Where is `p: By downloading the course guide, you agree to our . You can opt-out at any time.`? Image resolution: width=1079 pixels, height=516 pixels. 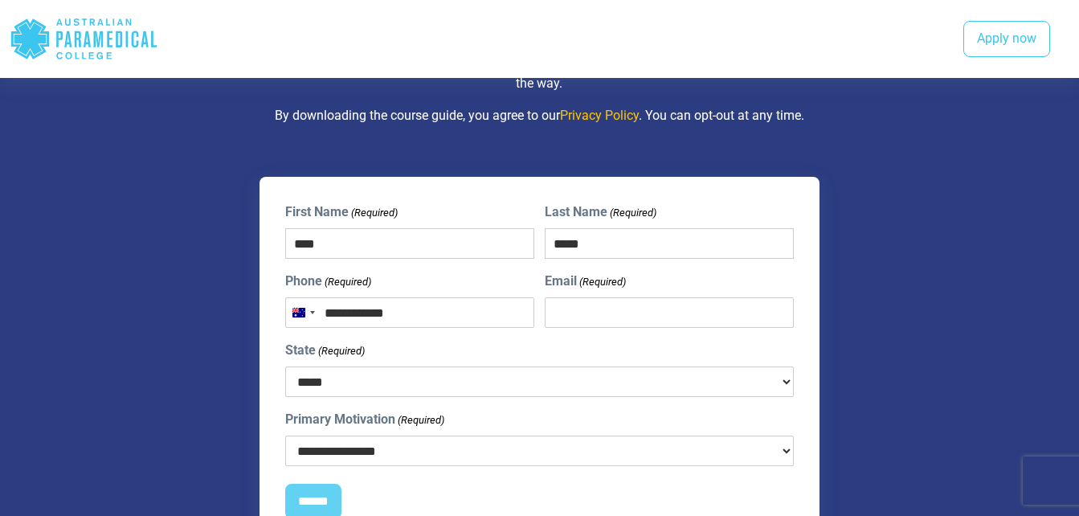 p: By downloading the course guide, you agree to our . You can opt-out at any time. is located at coordinates (539, 116).